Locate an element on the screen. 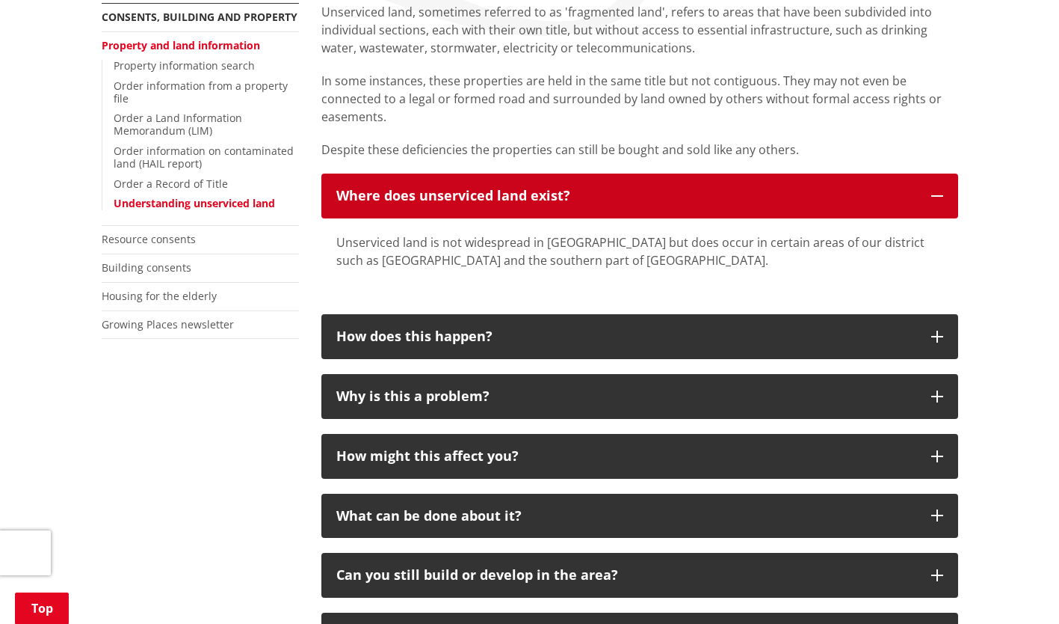 Image resolution: width=1059 pixels, height=624 pixels. button: Can you still build or develop in the area? is located at coordinates (640, 575).